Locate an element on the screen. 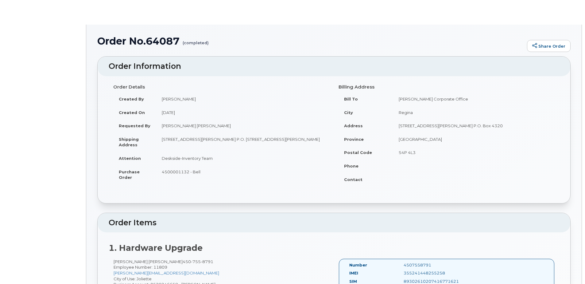  strong: Requested By is located at coordinates (134, 126).